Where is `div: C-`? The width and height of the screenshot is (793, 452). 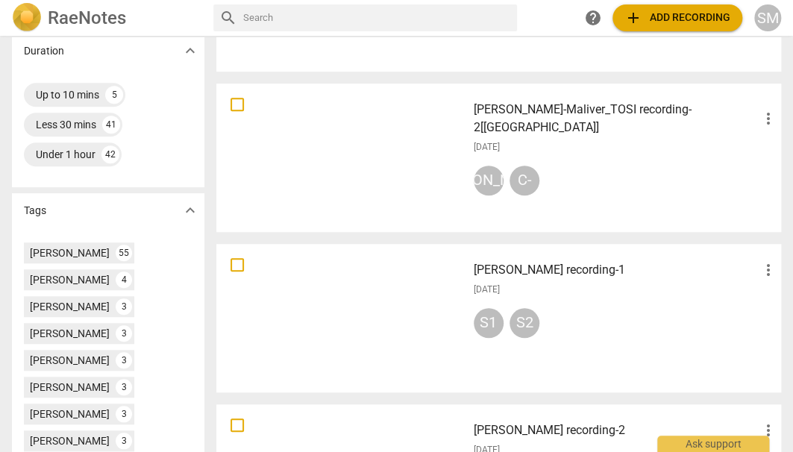
div: C- is located at coordinates (524, 181).